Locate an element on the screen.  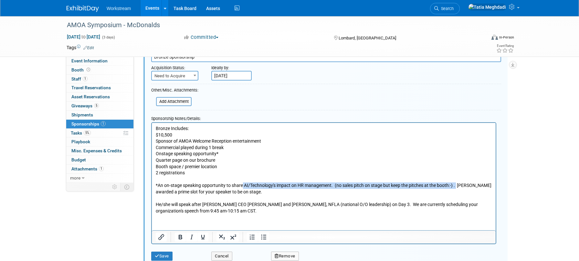
span: Giveaways is located at coordinates (85, 106).